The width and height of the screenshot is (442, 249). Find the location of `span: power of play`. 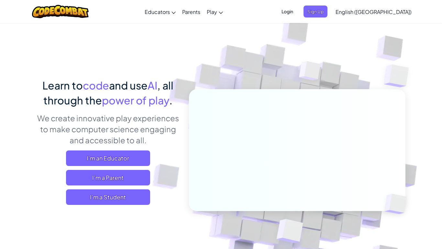

span: power of play is located at coordinates (136, 100).